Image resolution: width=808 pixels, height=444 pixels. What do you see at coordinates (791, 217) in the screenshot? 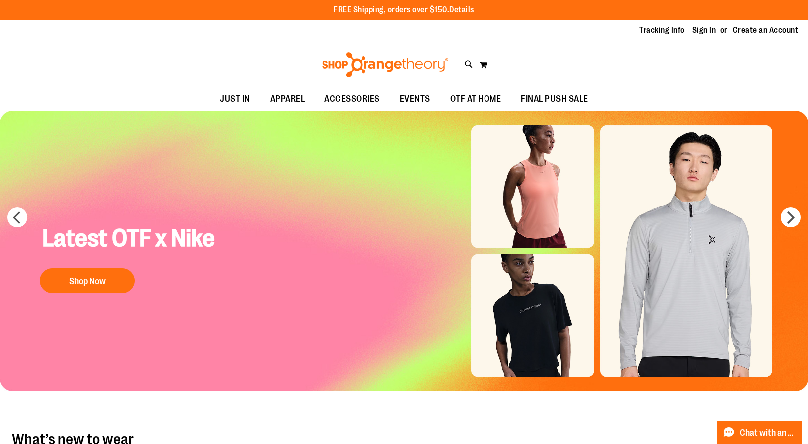
I see `button: next` at bounding box center [791, 217].